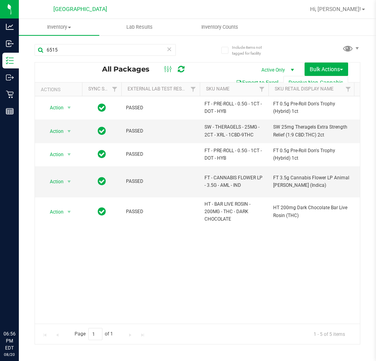  Describe the element at coordinates (139, 27) in the screenshot. I see `a: Lab Results` at that location.